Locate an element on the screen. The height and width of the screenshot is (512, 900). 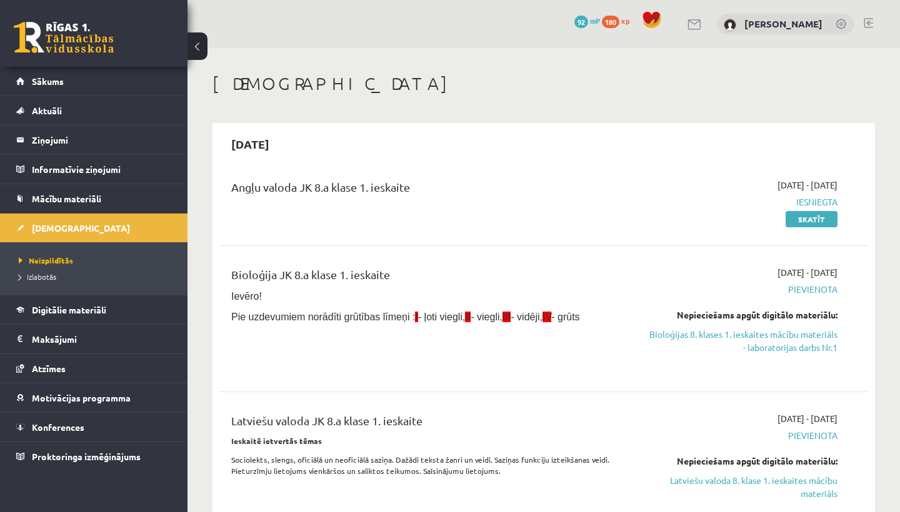
a: Neizpildītās is located at coordinates (97, 260).